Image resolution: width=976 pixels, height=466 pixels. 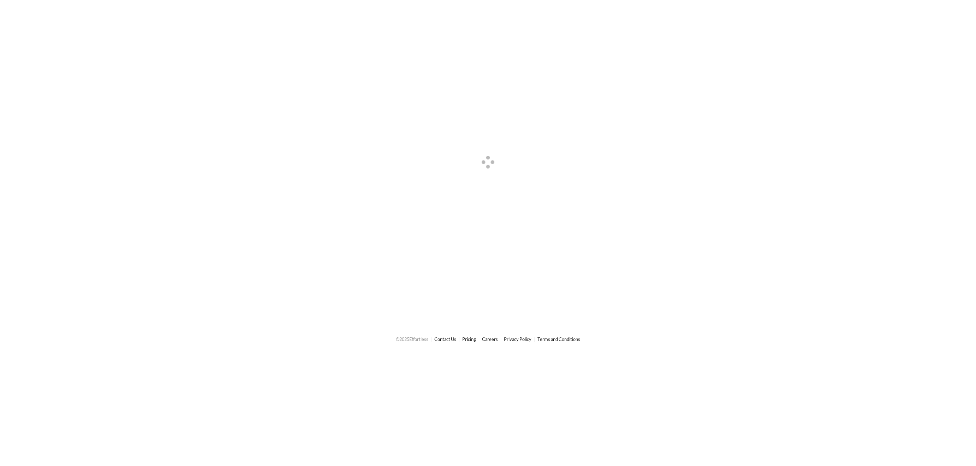 What do you see at coordinates (445, 339) in the screenshot?
I see `a: Contact Us` at bounding box center [445, 339].